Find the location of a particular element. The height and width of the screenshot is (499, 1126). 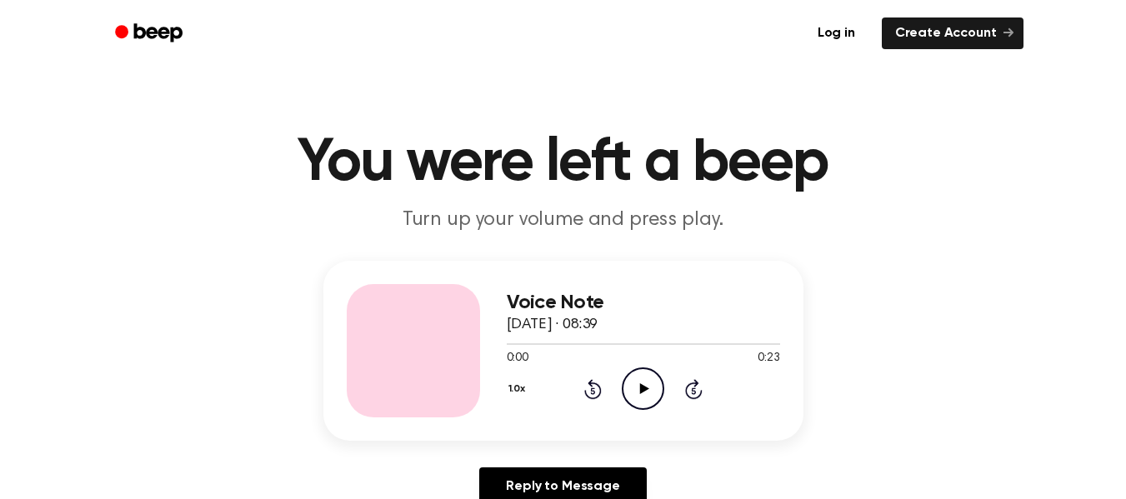

span: 0:23 is located at coordinates (769, 359).